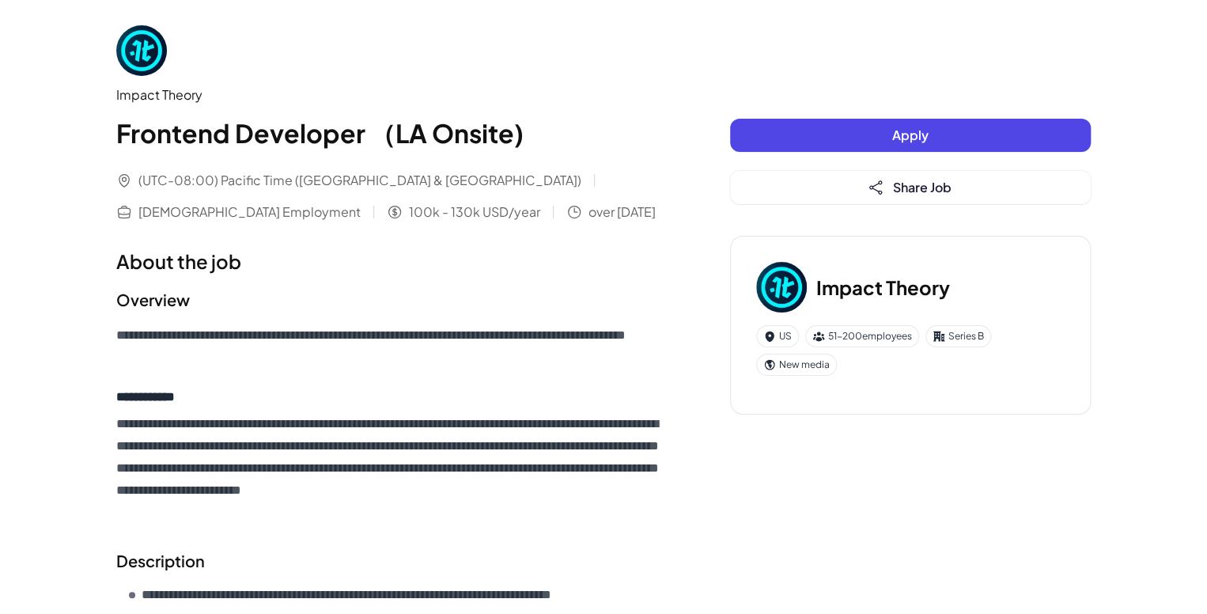 The height and width of the screenshot is (614, 1207). Describe the element at coordinates (910, 187) in the screenshot. I see `button: Share Job` at that location.